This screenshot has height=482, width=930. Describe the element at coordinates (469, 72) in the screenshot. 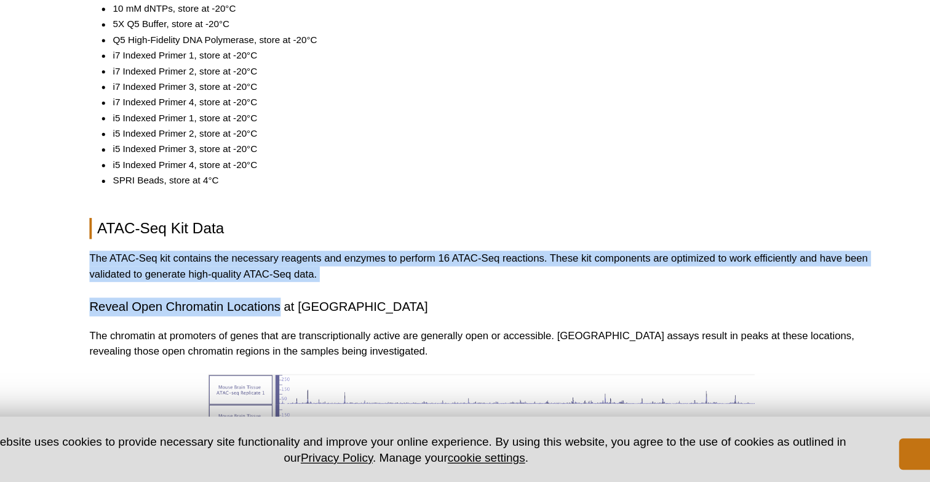

I see `li: DNA Purification Wash Buffer, store at RT` at that location.